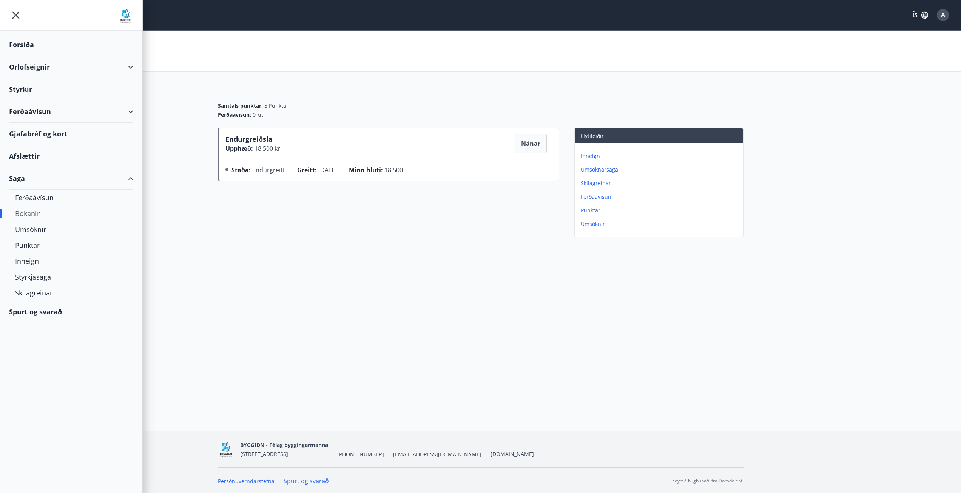 The height and width of the screenshot is (493, 961). What do you see at coordinates (660, 210) in the screenshot?
I see `p: Punktar` at bounding box center [660, 210].